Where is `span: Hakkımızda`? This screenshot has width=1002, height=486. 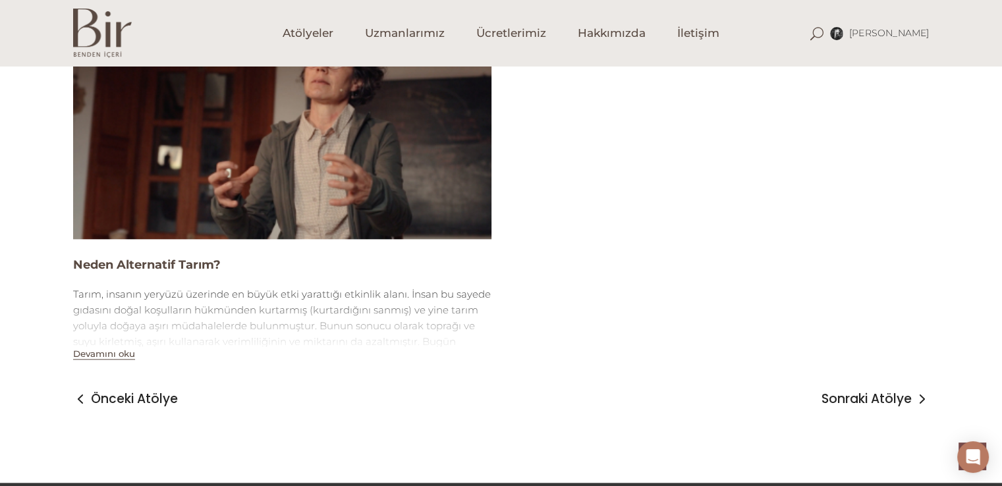
span: Hakkımızda is located at coordinates (612, 33).